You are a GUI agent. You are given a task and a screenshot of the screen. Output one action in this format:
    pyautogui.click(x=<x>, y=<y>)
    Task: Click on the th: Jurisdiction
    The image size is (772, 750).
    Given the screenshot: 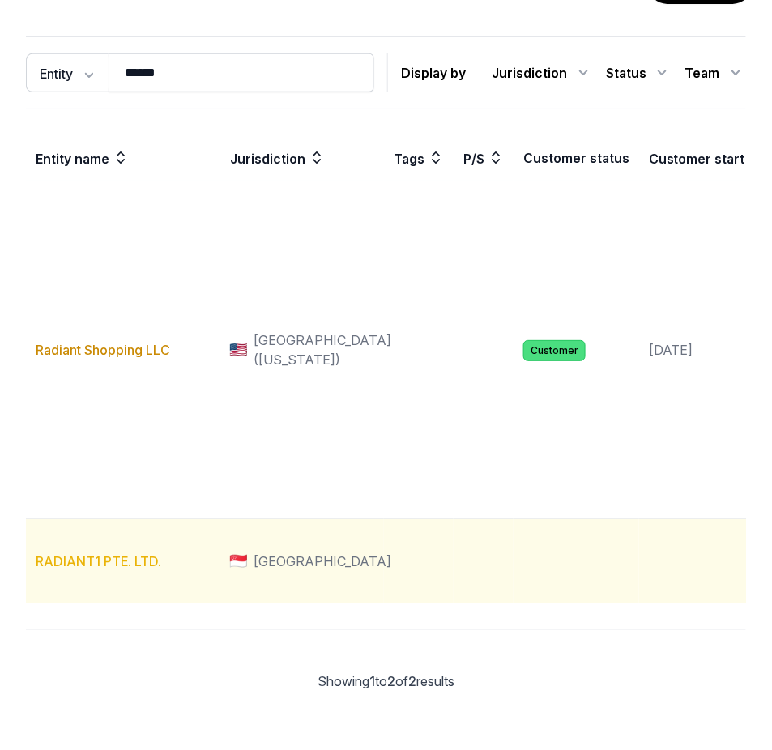 What is the action you would take?
    pyautogui.click(x=302, y=158)
    